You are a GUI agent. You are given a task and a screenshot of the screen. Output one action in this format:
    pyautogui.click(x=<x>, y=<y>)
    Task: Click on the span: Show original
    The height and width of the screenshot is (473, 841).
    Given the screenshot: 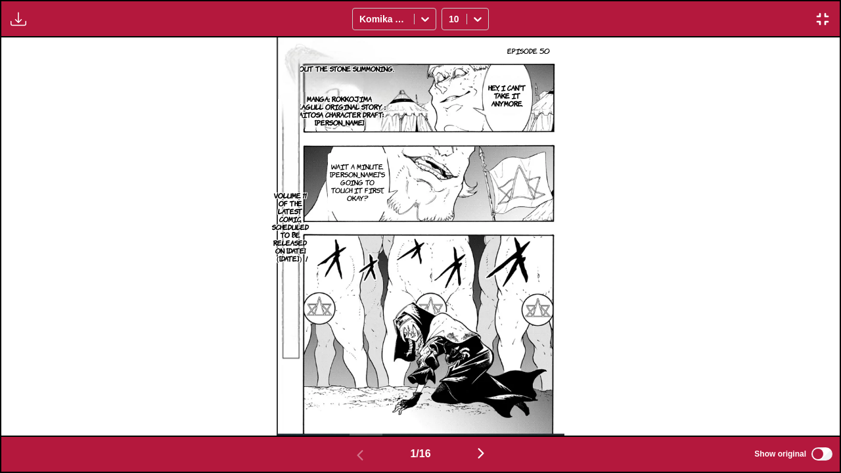 What is the action you would take?
    pyautogui.click(x=780, y=454)
    